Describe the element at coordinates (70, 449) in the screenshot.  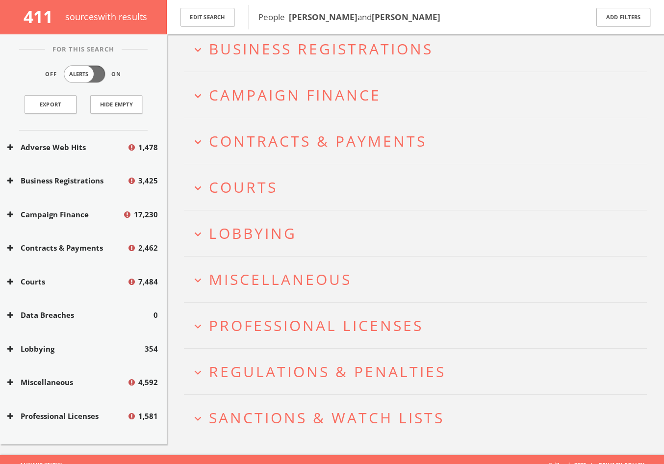
I see `button: Regulations & Penalties` at that location.